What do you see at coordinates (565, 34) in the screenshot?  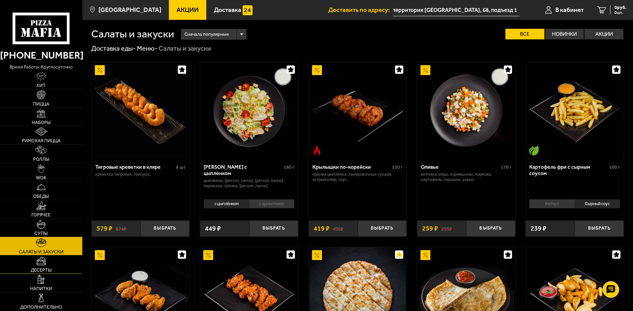 I see `label: Новинки` at bounding box center [565, 34].